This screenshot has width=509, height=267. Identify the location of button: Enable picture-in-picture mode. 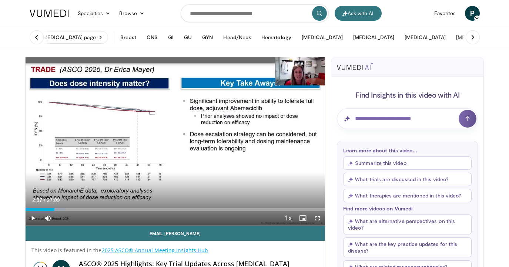
(303, 219).